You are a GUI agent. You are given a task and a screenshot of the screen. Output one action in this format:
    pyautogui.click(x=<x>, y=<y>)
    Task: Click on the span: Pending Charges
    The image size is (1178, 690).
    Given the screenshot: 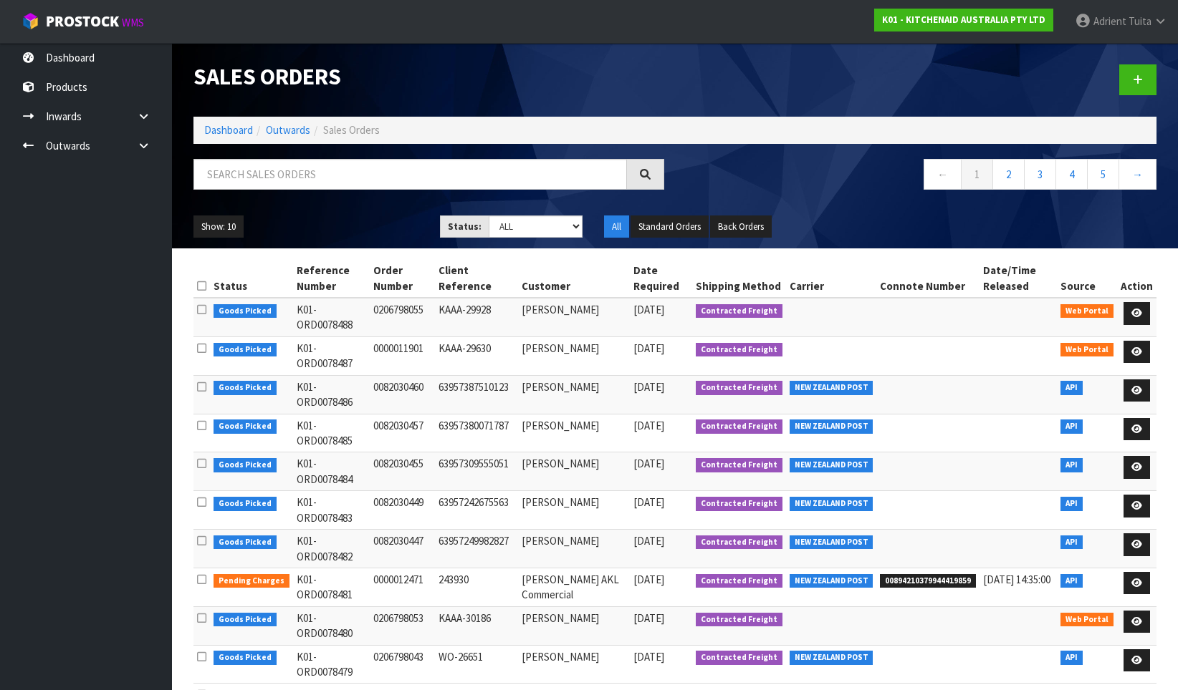 What is the action you would take?
    pyautogui.click(x=251, y=582)
    